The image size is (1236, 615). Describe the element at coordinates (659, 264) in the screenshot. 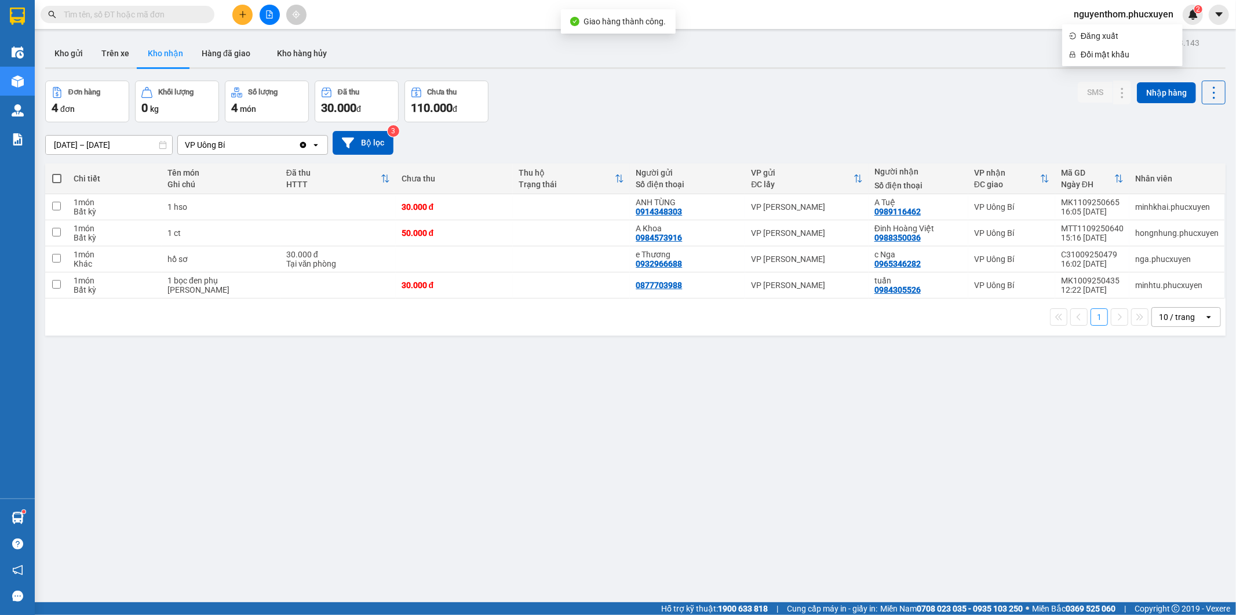

I see `div: 0932966688` at that location.